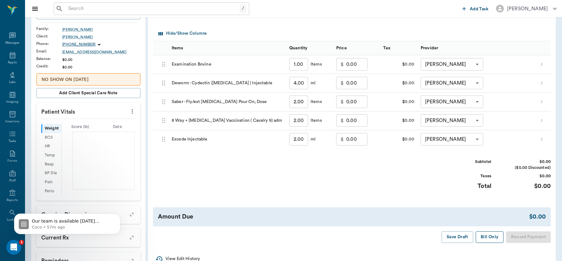 Image resolution: width=562 pixels, height=261 pixels. I want to click on div: BCS, so click(51, 138).